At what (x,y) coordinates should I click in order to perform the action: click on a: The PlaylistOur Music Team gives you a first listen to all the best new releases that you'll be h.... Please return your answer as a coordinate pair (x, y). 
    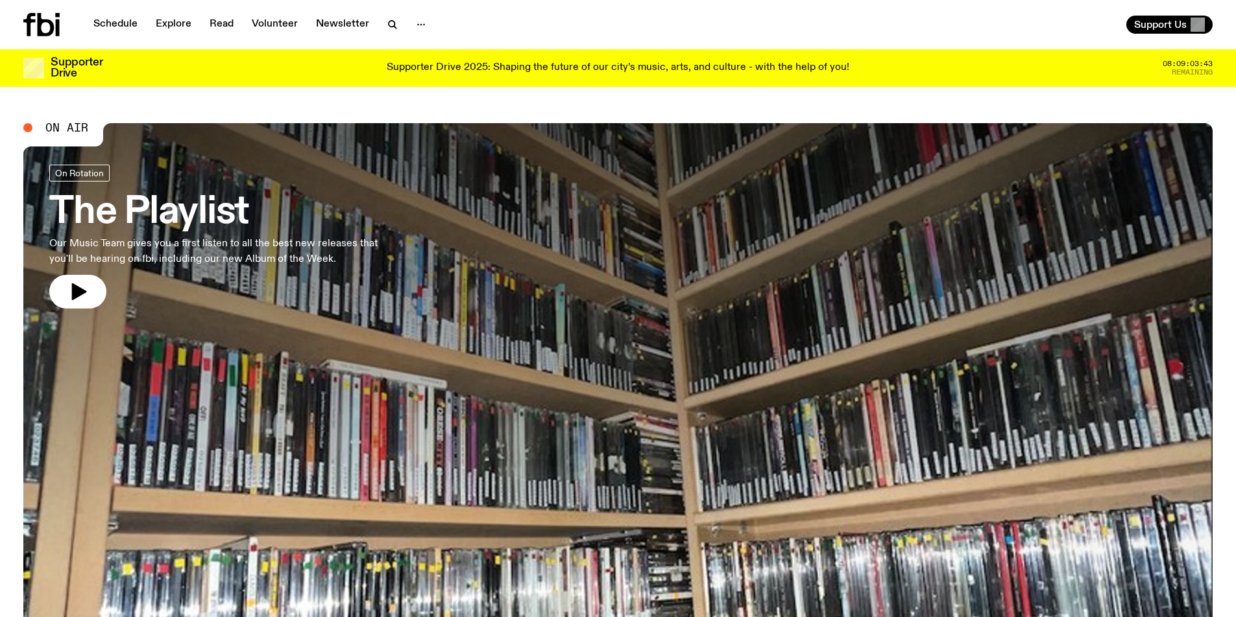
    Looking at the image, I should click on (215, 237).